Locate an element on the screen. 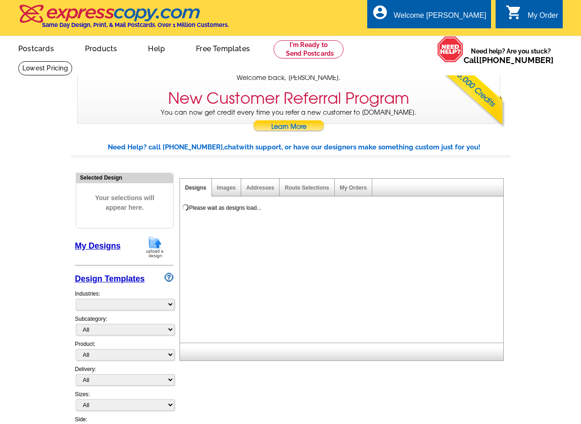 The image size is (581, 424). a: Postcards is located at coordinates (36, 48).